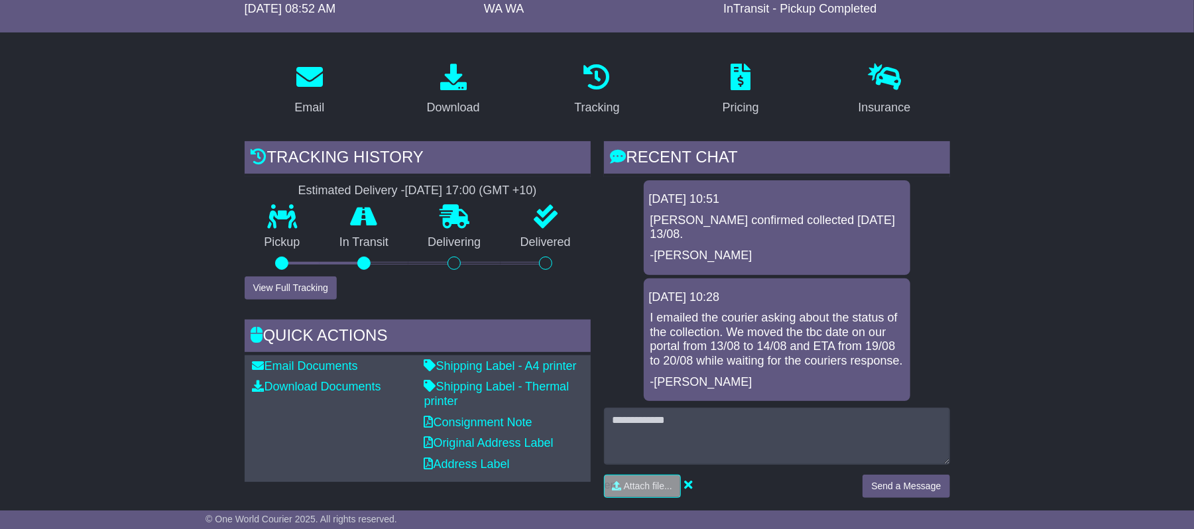 This screenshot has width=1194, height=529. What do you see at coordinates (740, 90) in the screenshot?
I see `a: Pricing` at bounding box center [740, 90].